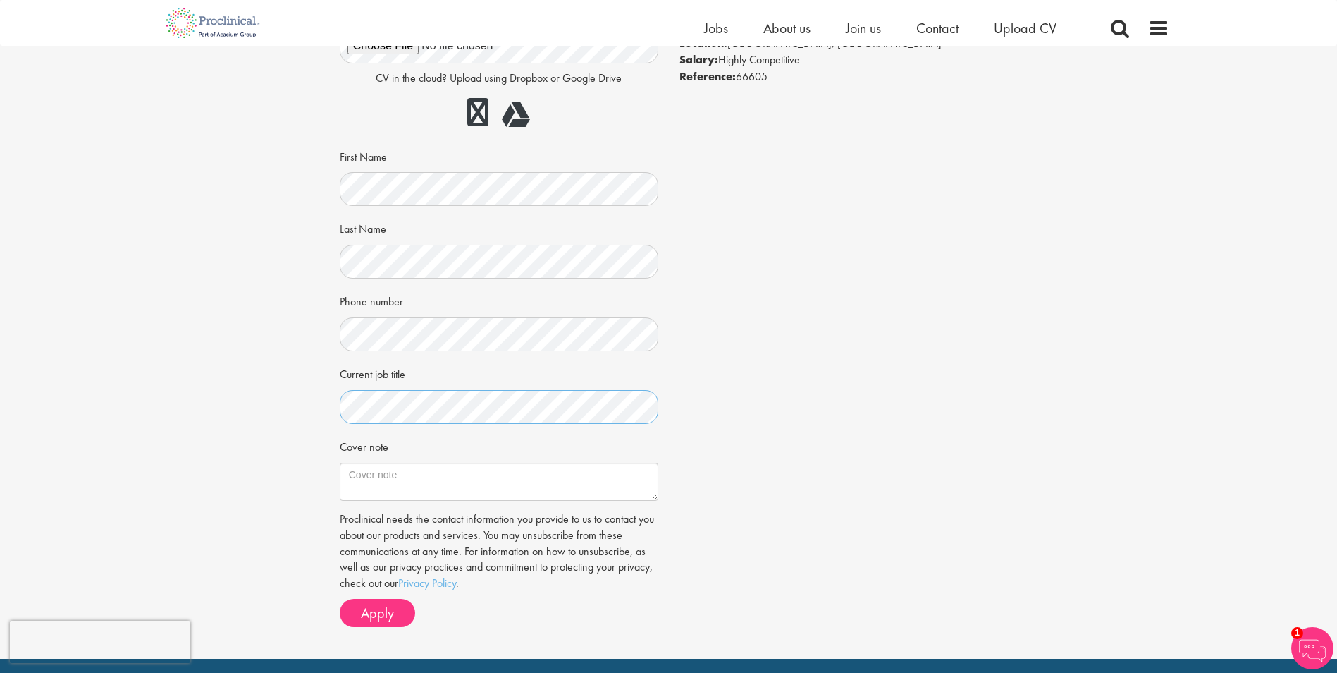 The height and width of the screenshot is (673, 1337). What do you see at coordinates (1025, 28) in the screenshot?
I see `a: Upload CV` at bounding box center [1025, 28].